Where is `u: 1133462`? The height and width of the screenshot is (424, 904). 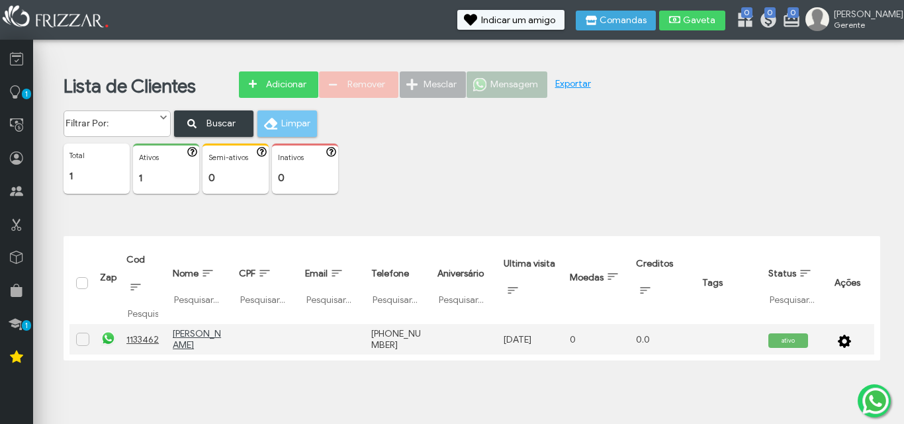
u: 1133462 is located at coordinates (142, 339).